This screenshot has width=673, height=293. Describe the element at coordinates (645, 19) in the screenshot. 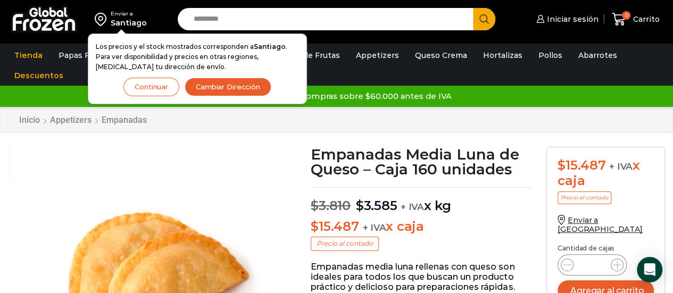

I see `span: Carrito` at that location.